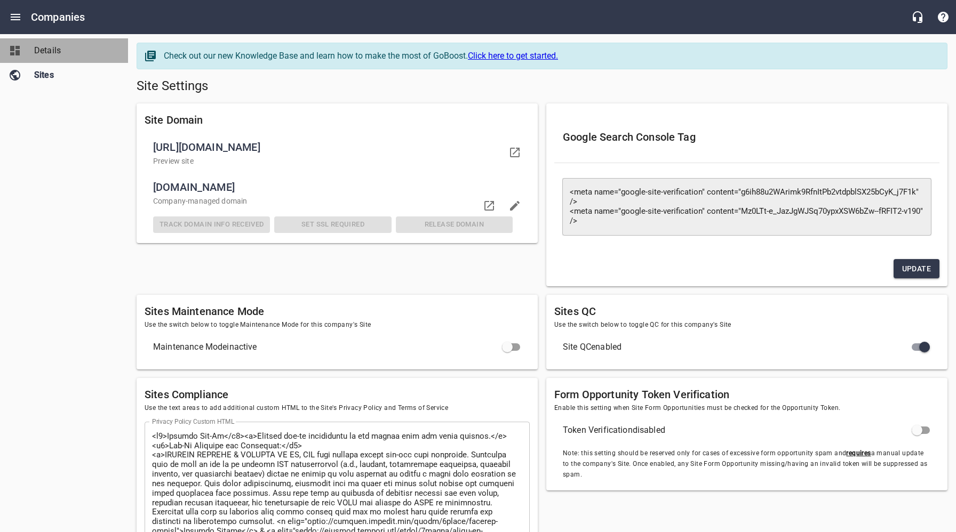  What do you see at coordinates (747, 395) in the screenshot?
I see `h6: Form Opportunity Token Verification` at bounding box center [747, 395].